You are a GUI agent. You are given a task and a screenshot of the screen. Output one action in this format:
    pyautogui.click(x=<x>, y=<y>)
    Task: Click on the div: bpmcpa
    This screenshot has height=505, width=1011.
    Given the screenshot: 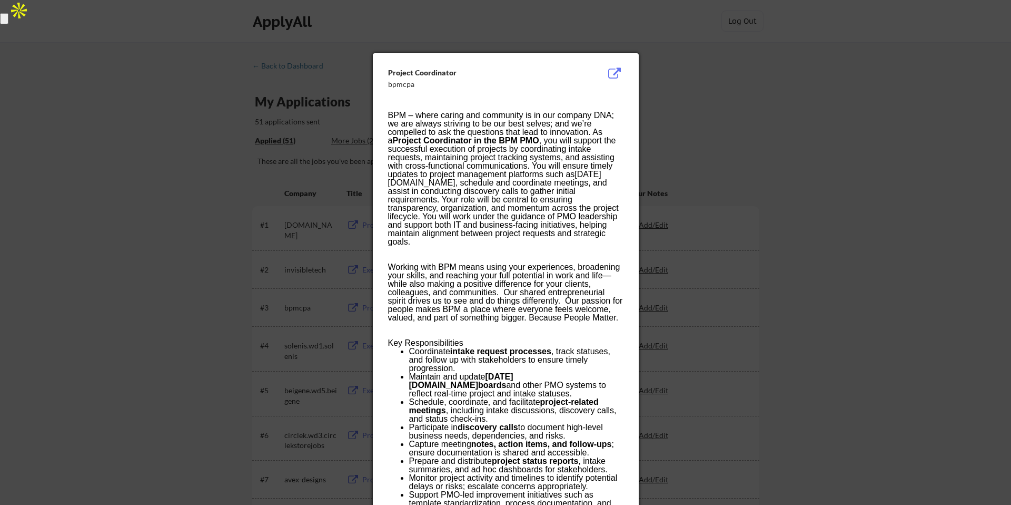 What is the action you would take?
    pyautogui.click(x=479, y=84)
    